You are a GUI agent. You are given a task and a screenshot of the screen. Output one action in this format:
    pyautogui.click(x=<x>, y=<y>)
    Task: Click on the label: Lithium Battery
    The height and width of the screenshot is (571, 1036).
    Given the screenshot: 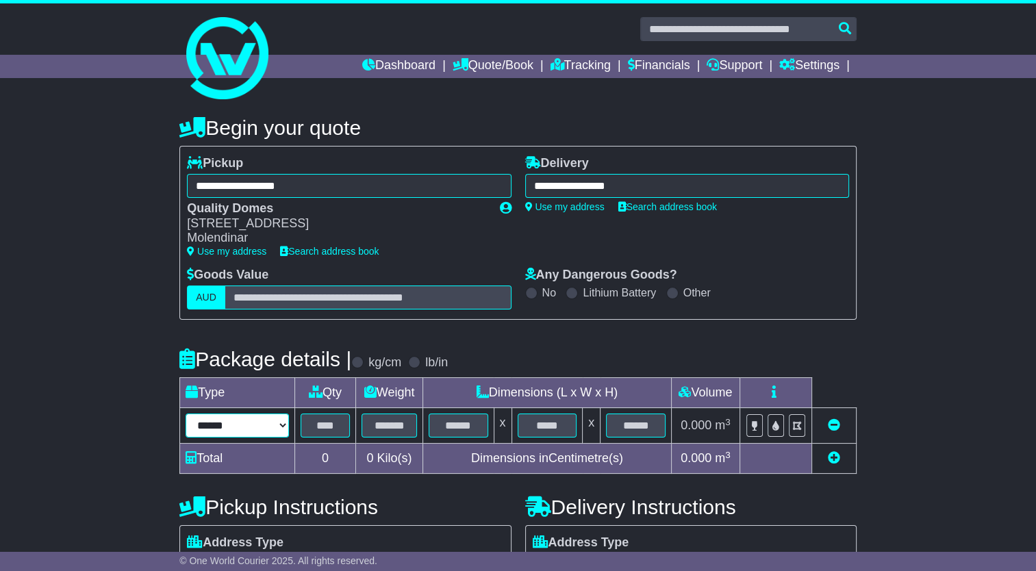 What is the action you would take?
    pyautogui.click(x=619, y=292)
    